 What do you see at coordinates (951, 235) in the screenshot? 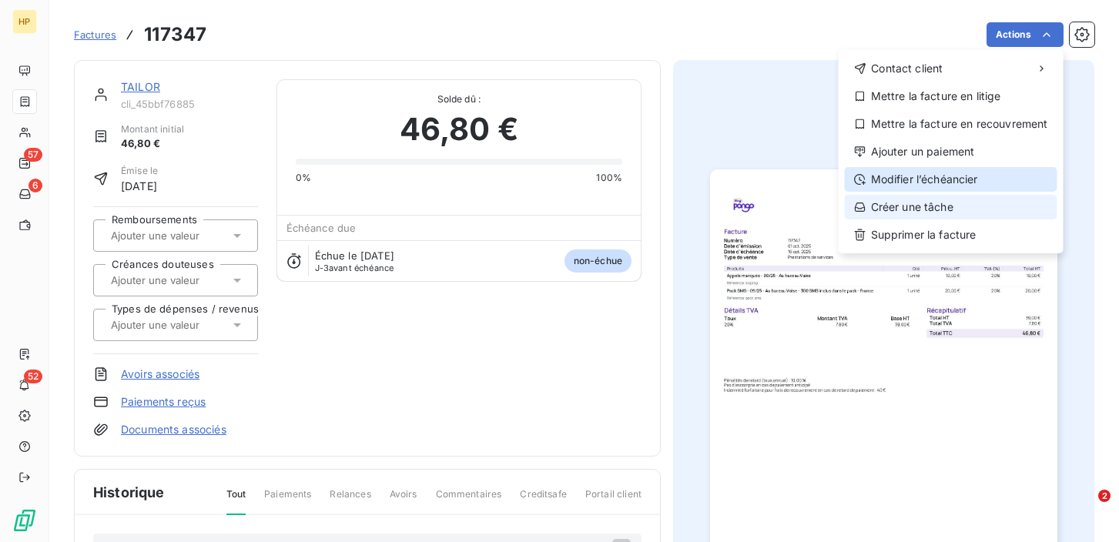
I see `div: Supprimer la facture` at bounding box center [951, 235].